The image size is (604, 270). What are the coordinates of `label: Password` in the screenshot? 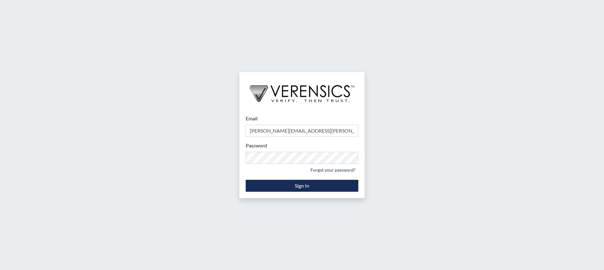 It's located at (256, 146).